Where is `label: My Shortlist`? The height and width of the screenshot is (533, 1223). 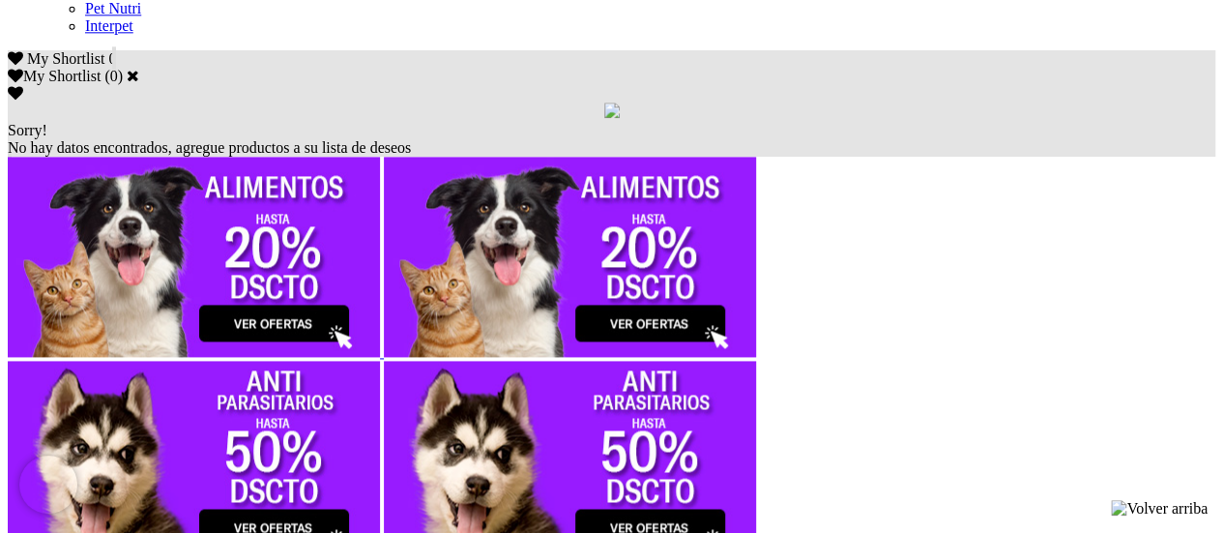
label: My Shortlist is located at coordinates (54, 75).